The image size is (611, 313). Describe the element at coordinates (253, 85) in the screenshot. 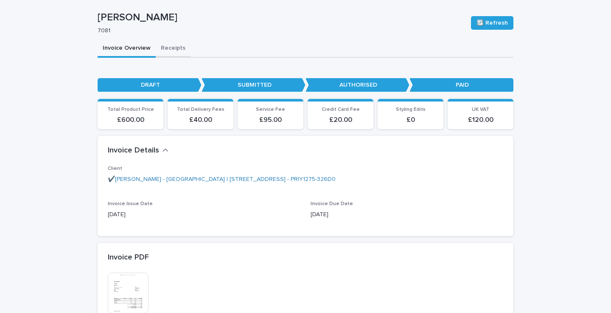

I see `p: SUBMITTED` at that location.